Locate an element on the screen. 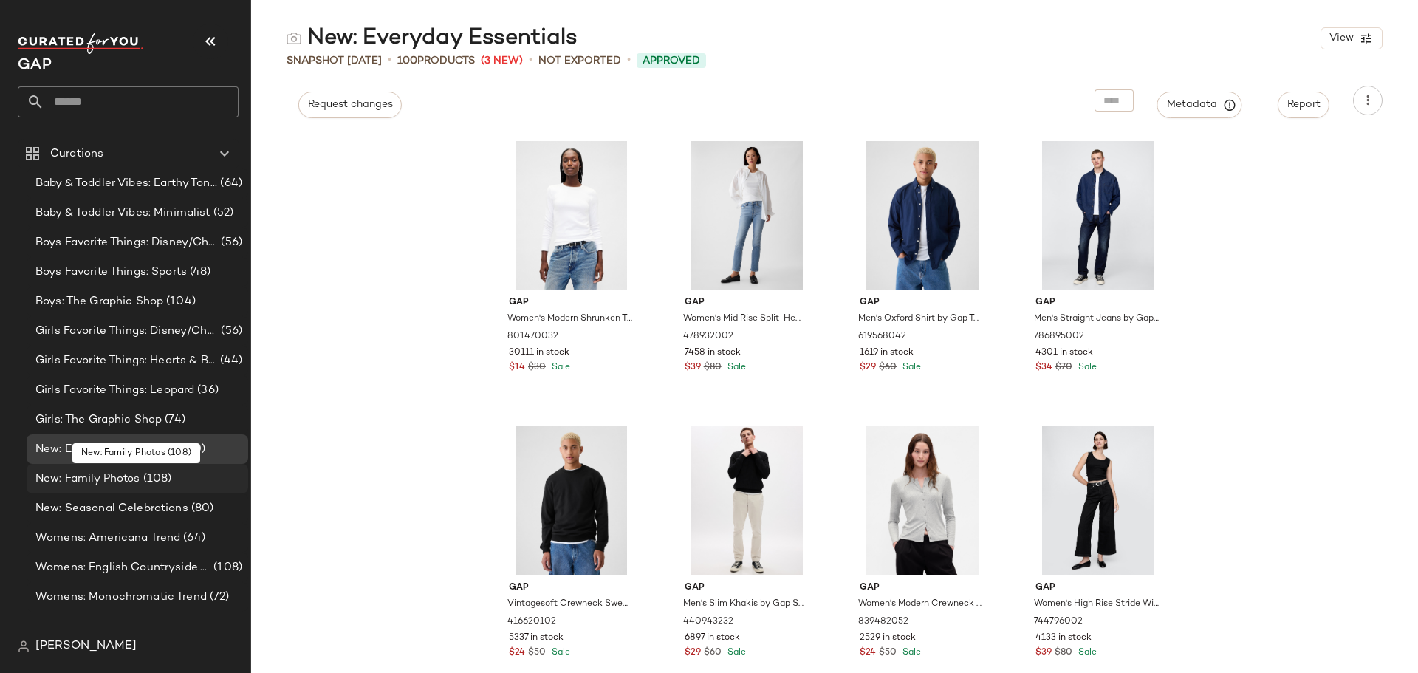 Image resolution: width=1418 pixels, height=673 pixels. span: (72) is located at coordinates (218, 597).